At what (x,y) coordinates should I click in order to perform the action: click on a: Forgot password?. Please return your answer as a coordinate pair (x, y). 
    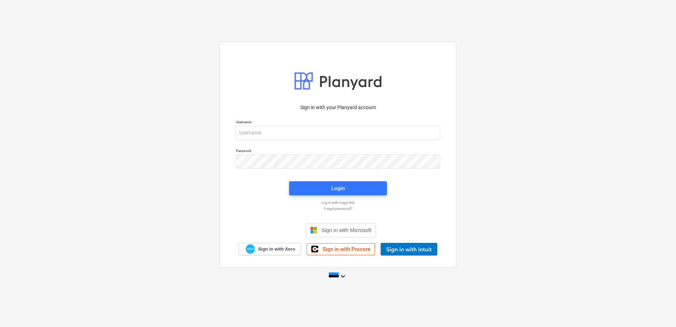
    Looking at the image, I should click on (338, 208).